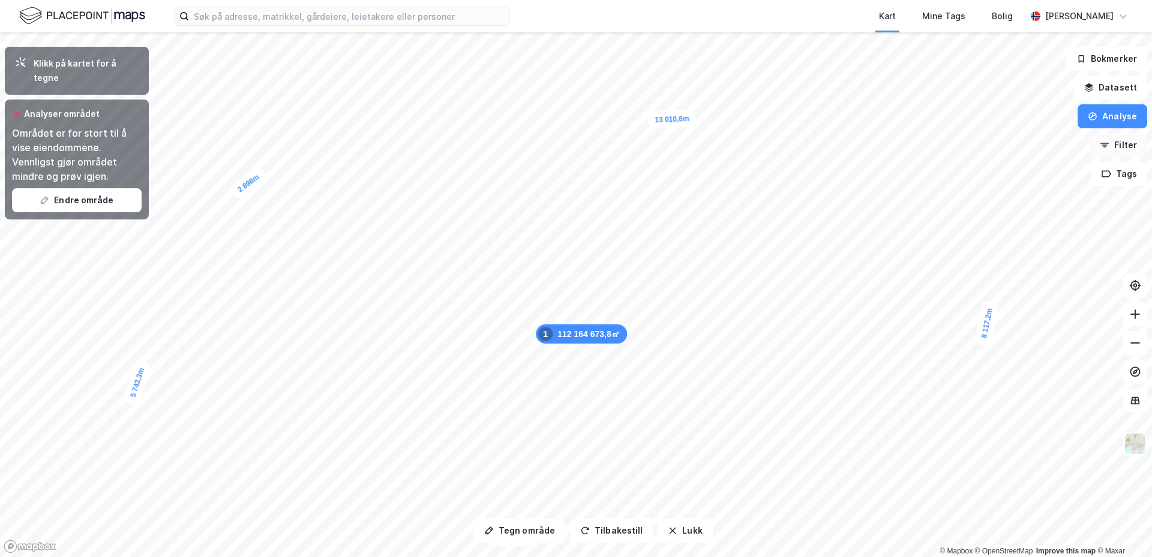  What do you see at coordinates (611, 531) in the screenshot?
I see `button: Tilbakestill` at bounding box center [611, 531].